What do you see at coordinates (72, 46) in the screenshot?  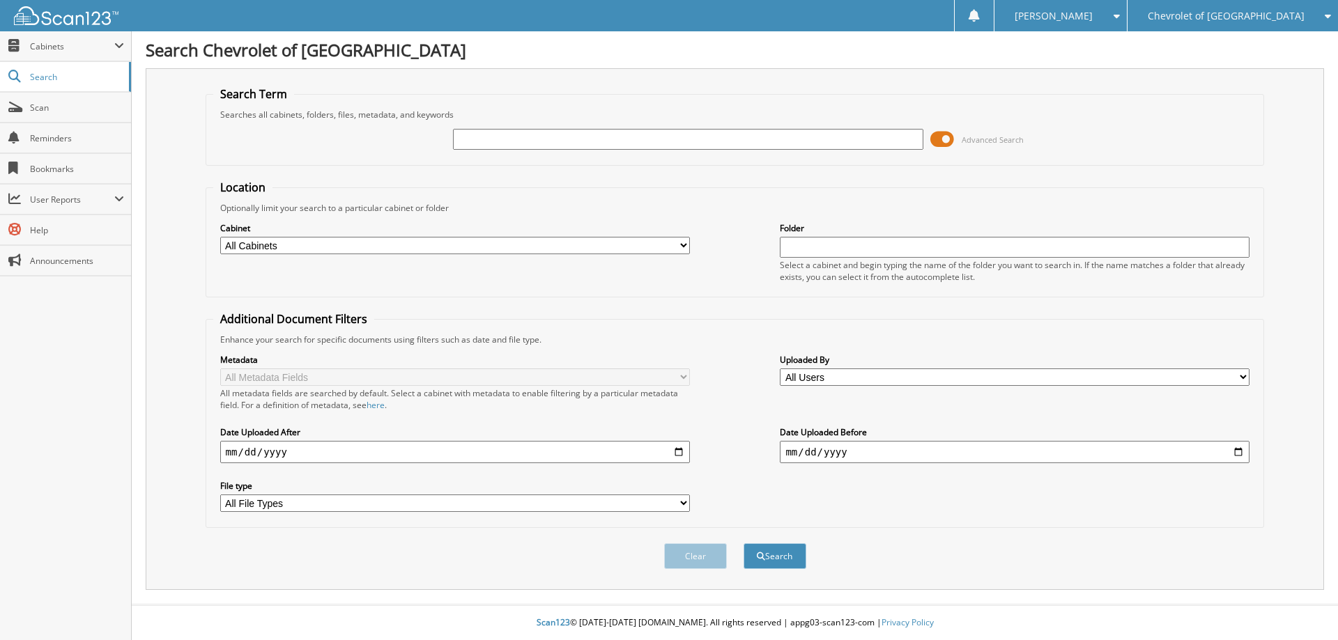 I see `span: Cabinets` at bounding box center [72, 46].